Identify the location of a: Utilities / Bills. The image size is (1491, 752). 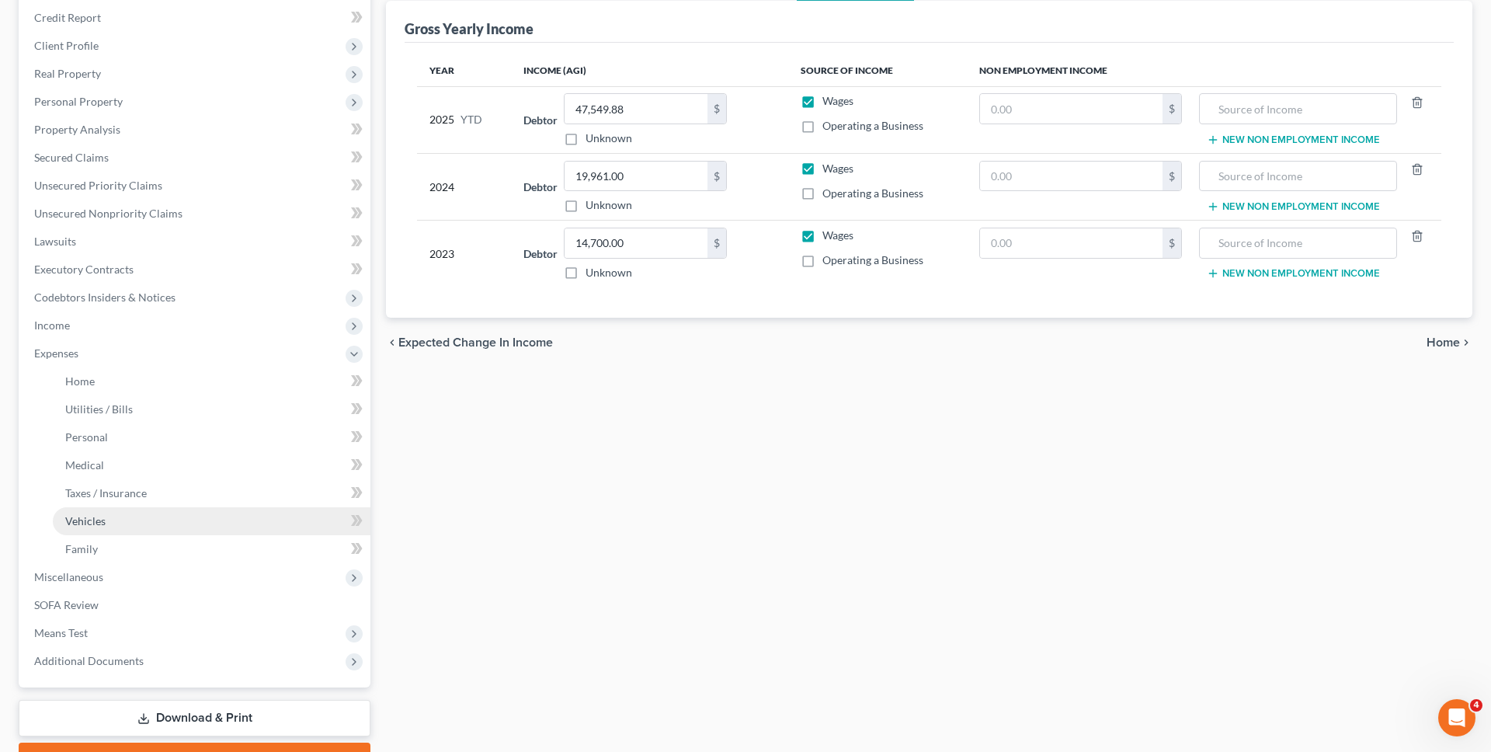
(211, 409).